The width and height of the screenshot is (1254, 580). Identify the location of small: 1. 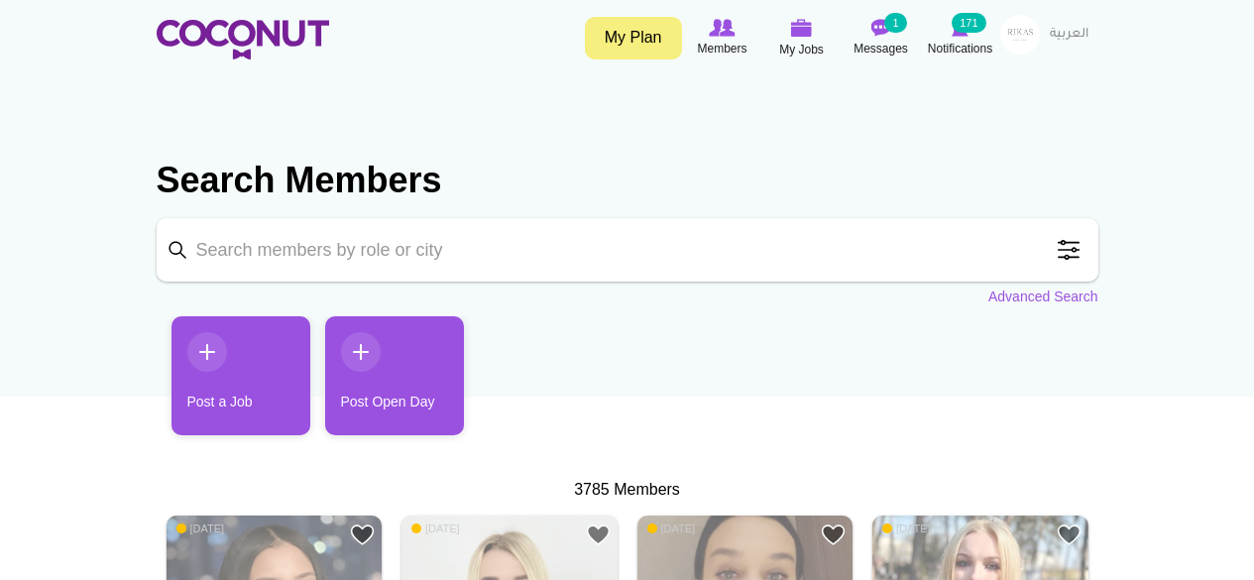
(895, 23).